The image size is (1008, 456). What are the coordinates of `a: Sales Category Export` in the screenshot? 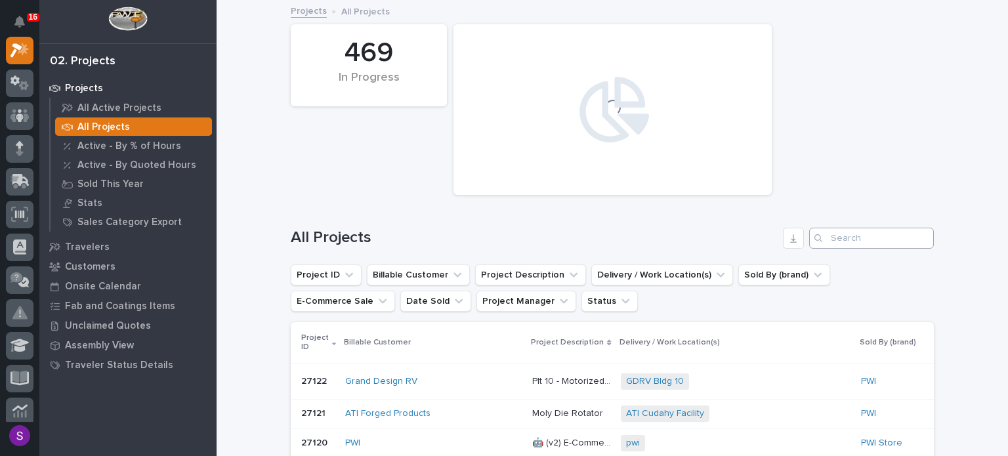 It's located at (133, 222).